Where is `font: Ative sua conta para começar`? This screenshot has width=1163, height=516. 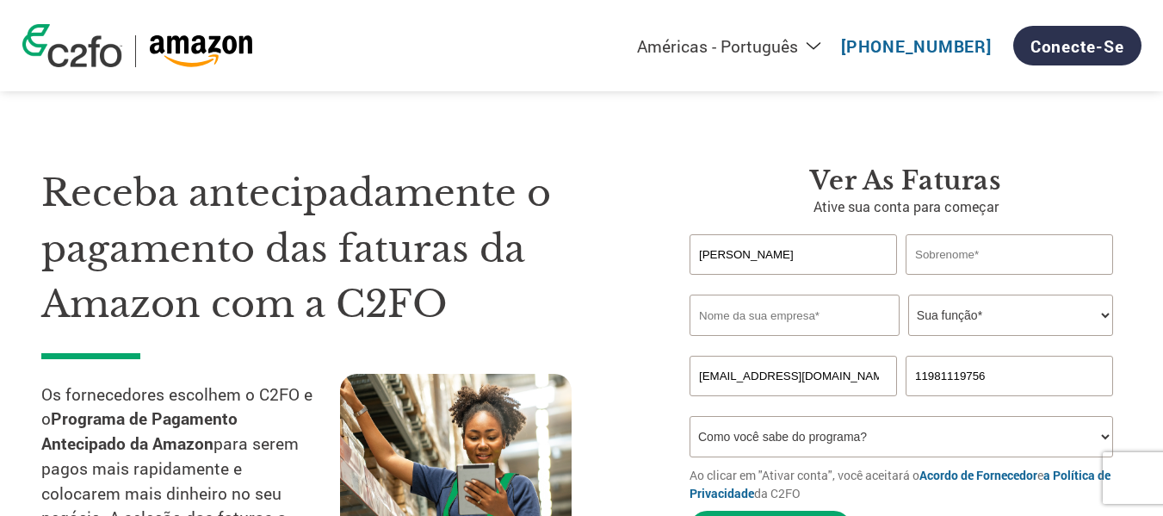 font: Ative sua conta para começar is located at coordinates (906, 206).